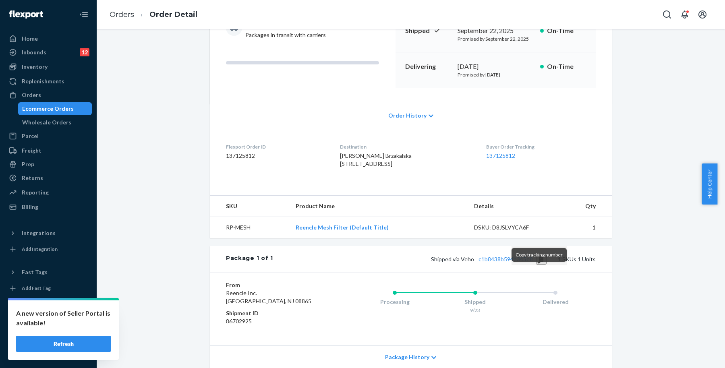 The width and height of the screenshot is (725, 368). What do you see at coordinates (36, 288) in the screenshot?
I see `div: Add Fast Tag` at bounding box center [36, 288].